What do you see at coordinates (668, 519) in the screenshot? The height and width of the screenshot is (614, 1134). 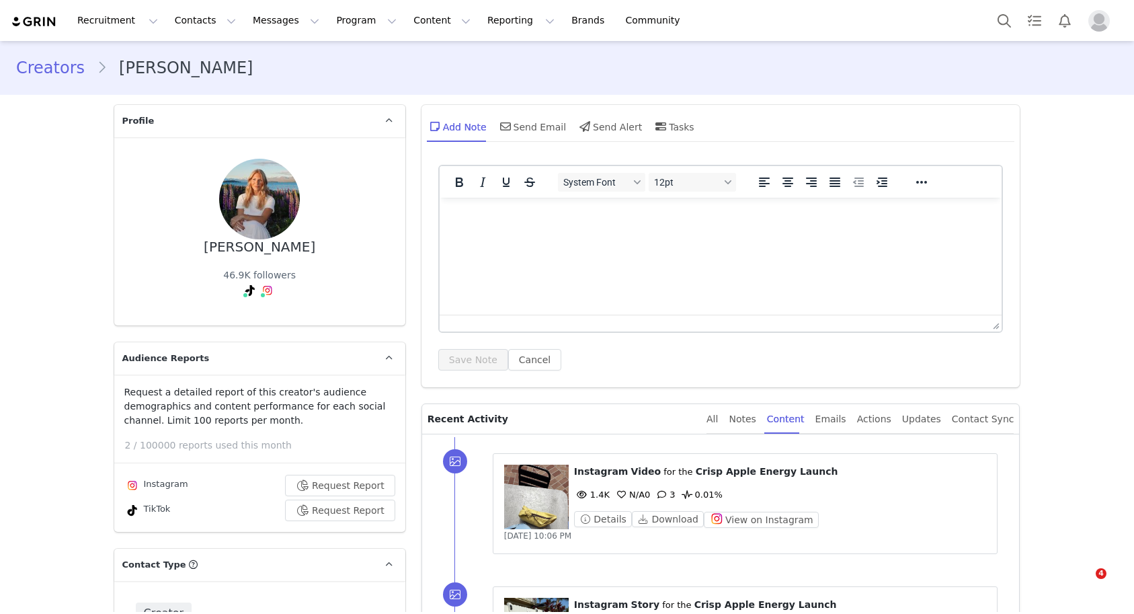 I see `button: Download` at bounding box center [668, 519].